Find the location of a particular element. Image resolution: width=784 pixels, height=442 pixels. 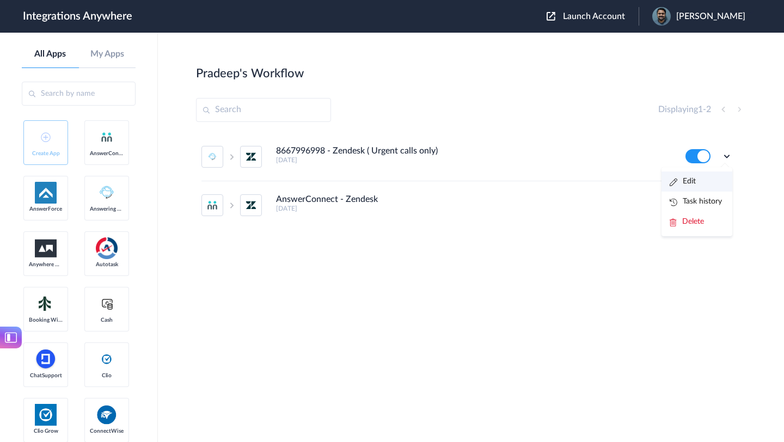

img: clio-logo.svg is located at coordinates (107, 359).